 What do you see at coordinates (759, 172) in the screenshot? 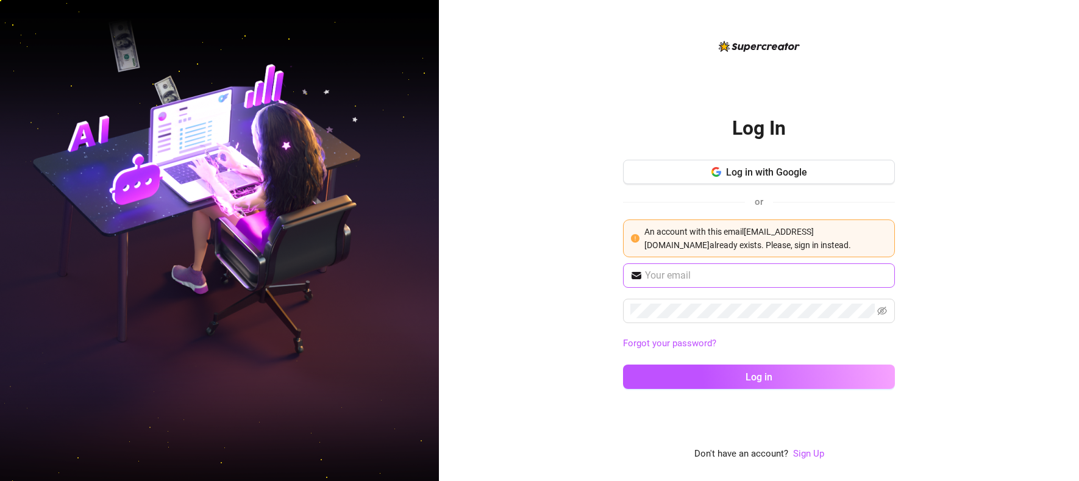
I see `button: Log in with Google` at bounding box center [759, 172].